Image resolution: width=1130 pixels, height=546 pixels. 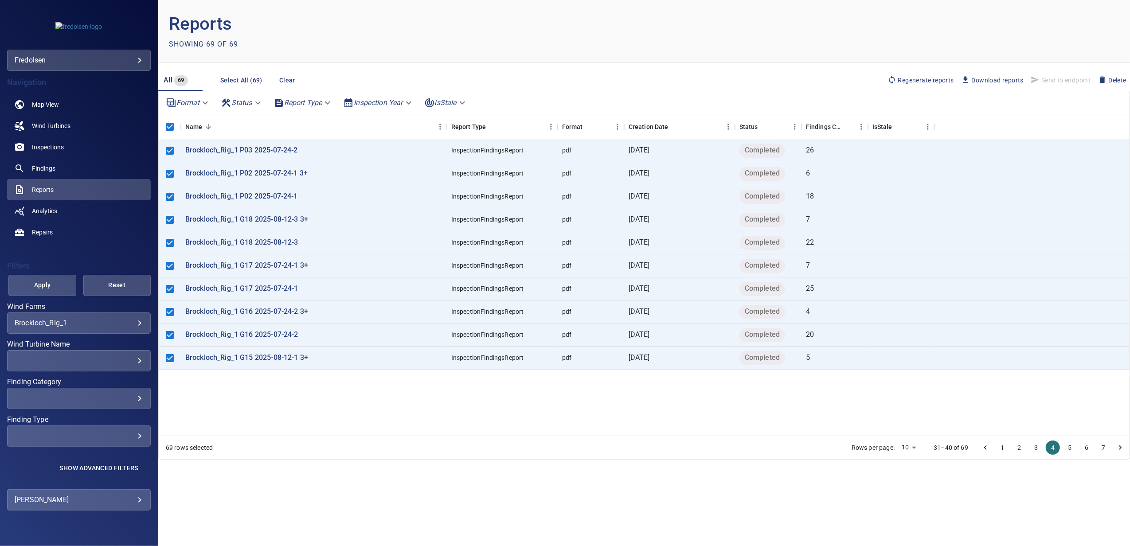 What do you see at coordinates (42, 285) in the screenshot?
I see `button: Apply` at bounding box center [42, 285].